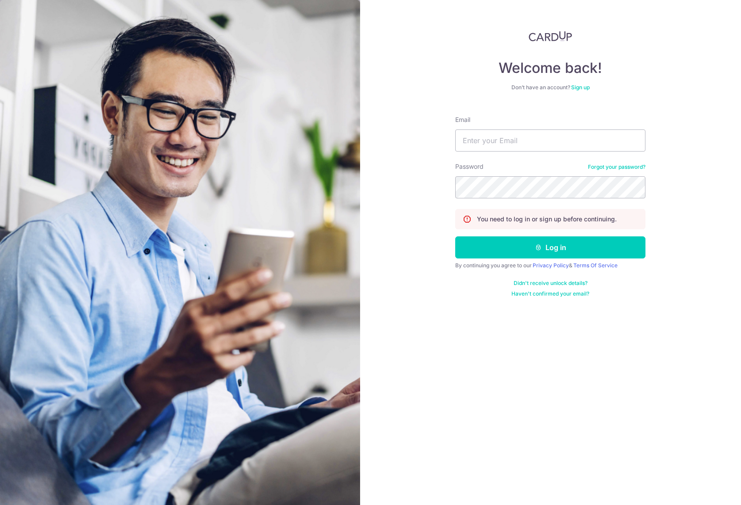  I want to click on a: Privacy Policy, so click(550, 265).